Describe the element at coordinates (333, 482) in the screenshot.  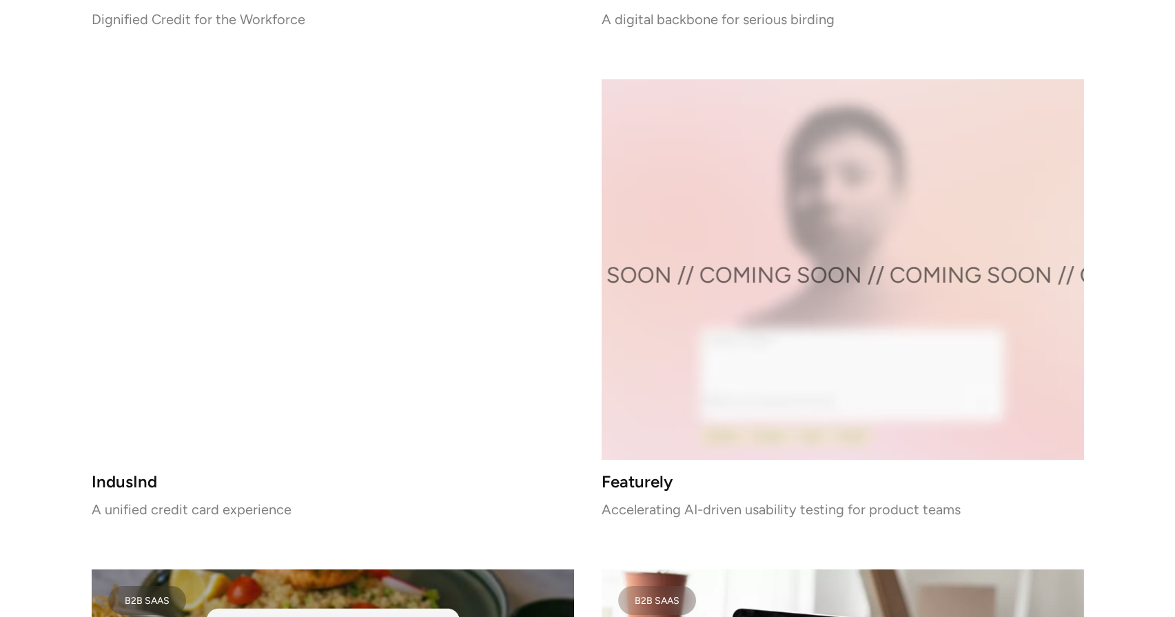
I see `h3: IndusInd` at that location.